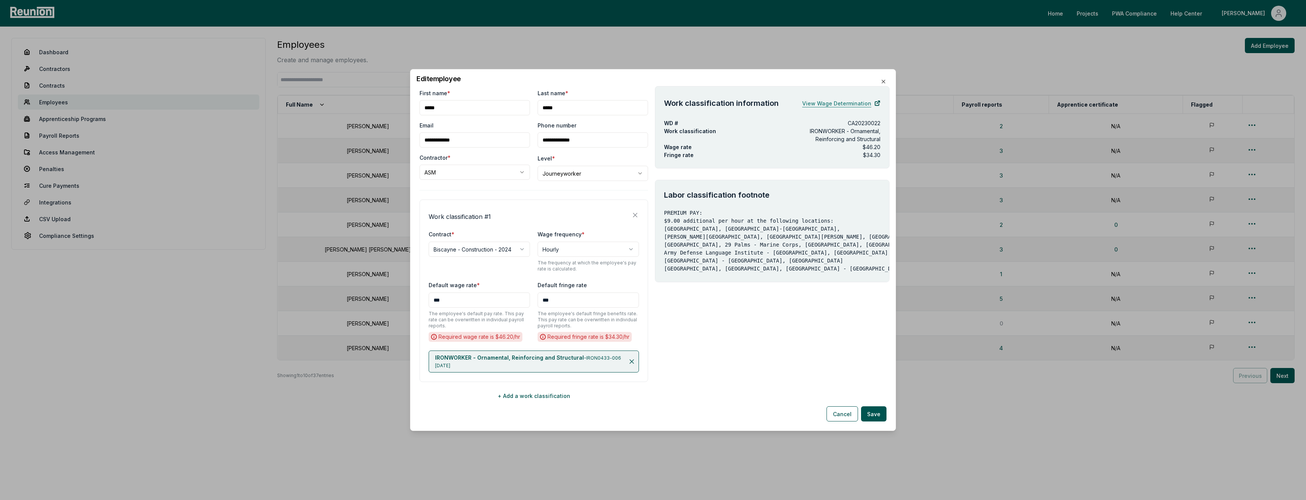  What do you see at coordinates (679, 155) in the screenshot?
I see `p: Fringe rate` at bounding box center [679, 155].